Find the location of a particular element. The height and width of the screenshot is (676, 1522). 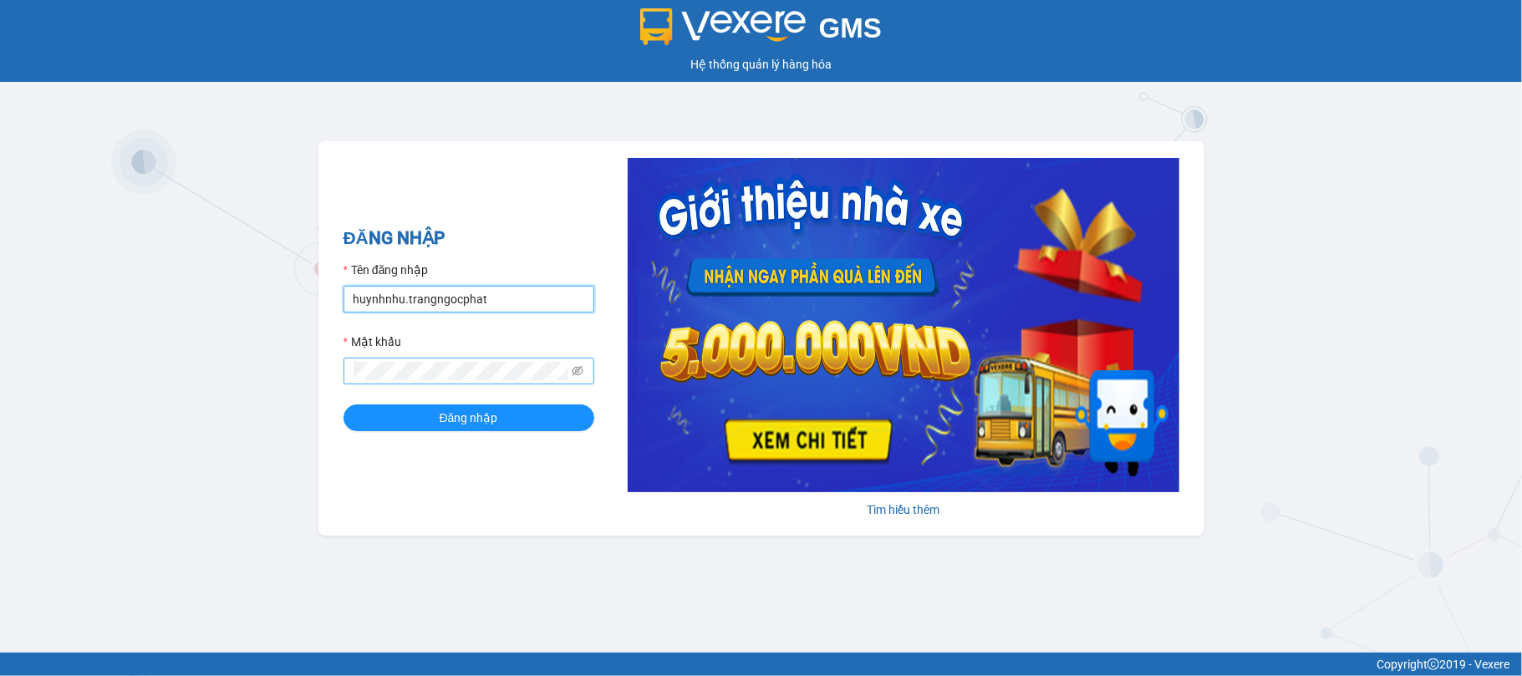

img: banner-0 is located at coordinates (903, 325).